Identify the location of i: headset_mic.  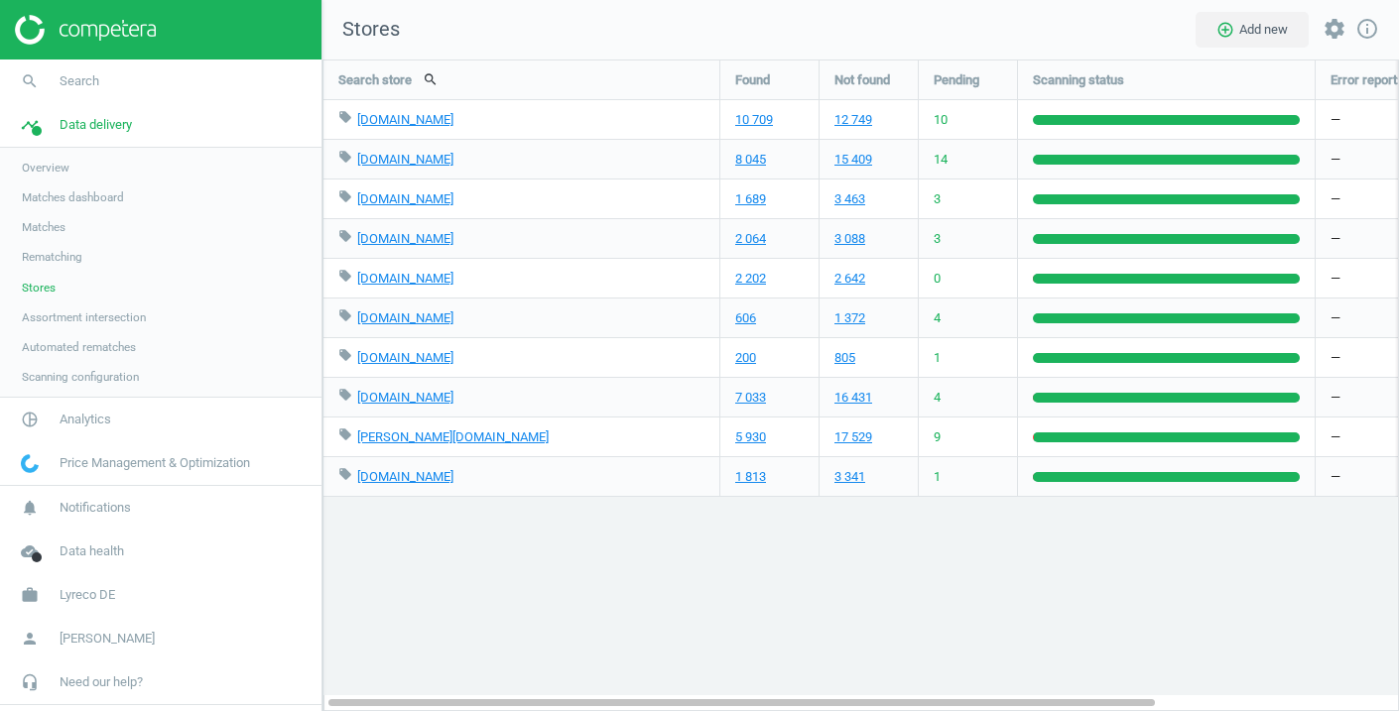
(30, 683).